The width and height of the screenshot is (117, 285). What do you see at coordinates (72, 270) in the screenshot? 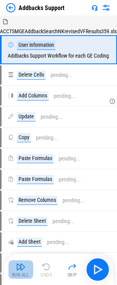
I see `button: Skip` at bounding box center [72, 270].